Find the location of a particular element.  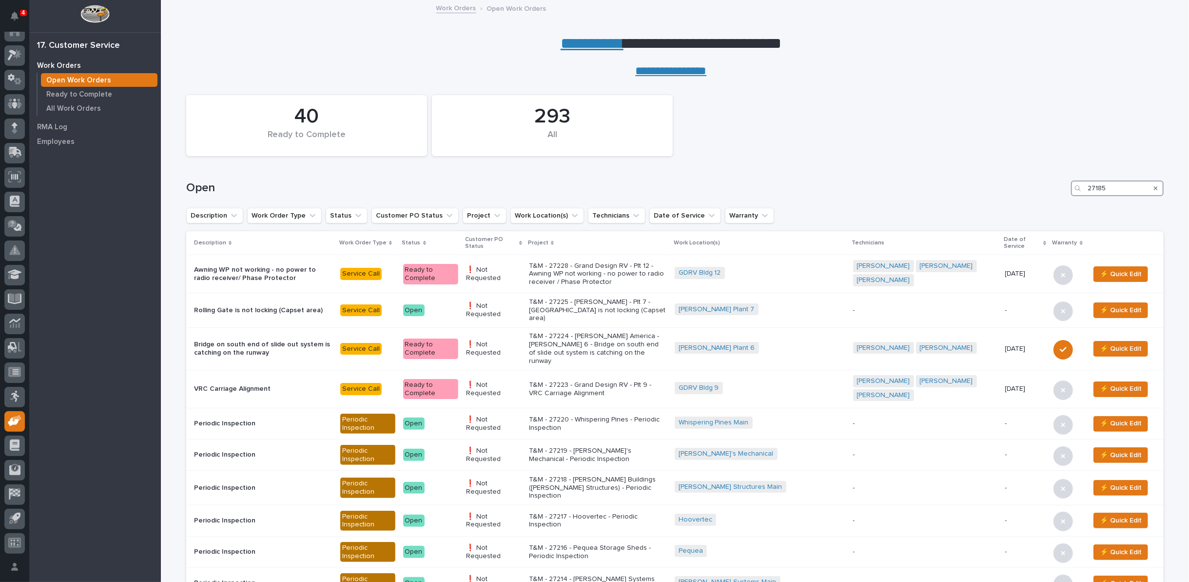

button: Technicians is located at coordinates (617, 215).